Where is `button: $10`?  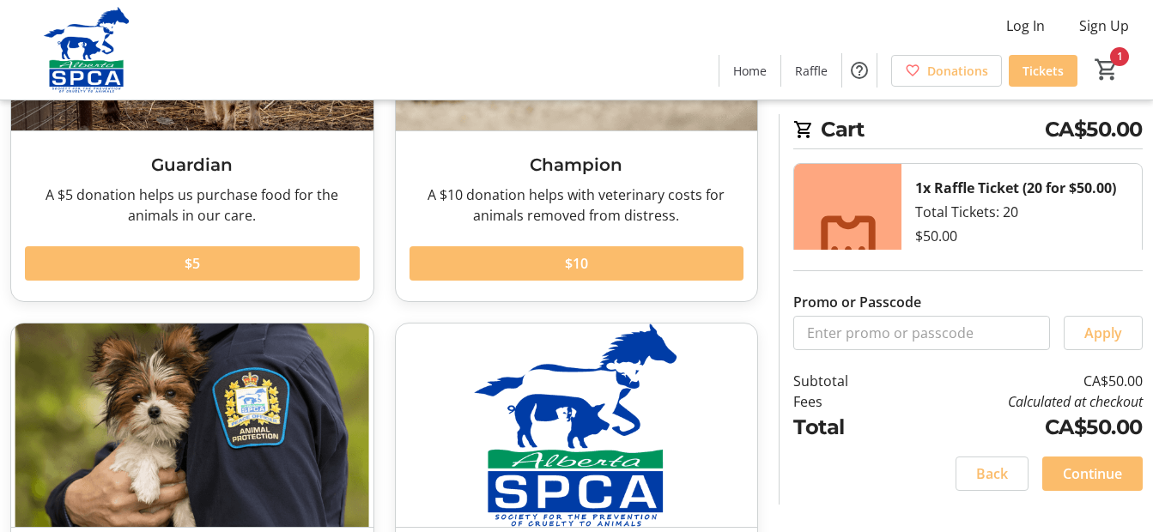
button: $10 is located at coordinates (577, 263).